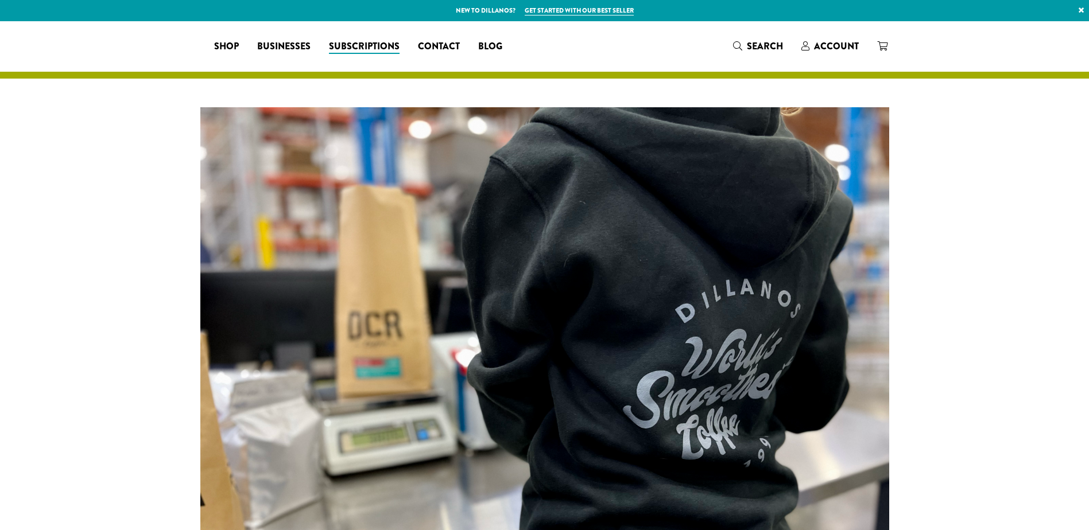  I want to click on span: Account, so click(836, 46).